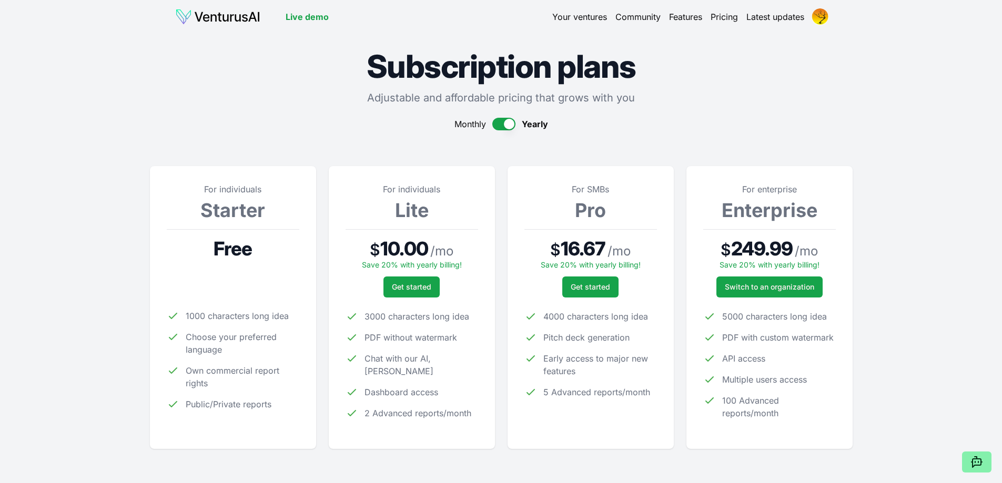  What do you see at coordinates (501, 66) in the screenshot?
I see `h1: Subscription plans` at bounding box center [501, 66].